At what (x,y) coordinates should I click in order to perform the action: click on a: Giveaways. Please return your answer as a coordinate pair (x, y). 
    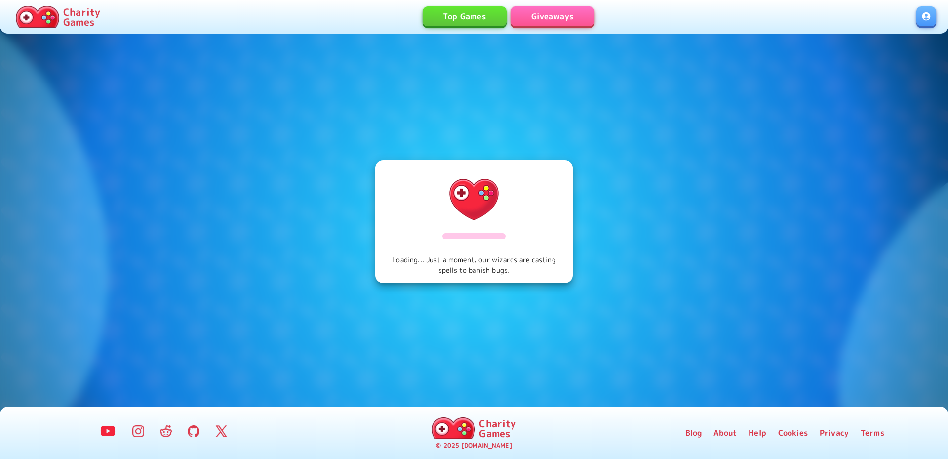
    Looking at the image, I should click on (553, 16).